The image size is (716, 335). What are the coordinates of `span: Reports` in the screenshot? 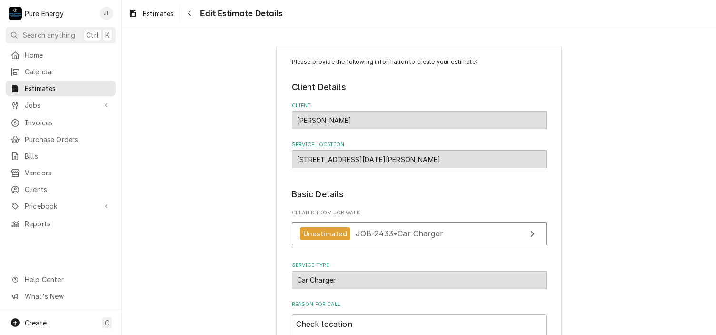 It's located at (68, 223).